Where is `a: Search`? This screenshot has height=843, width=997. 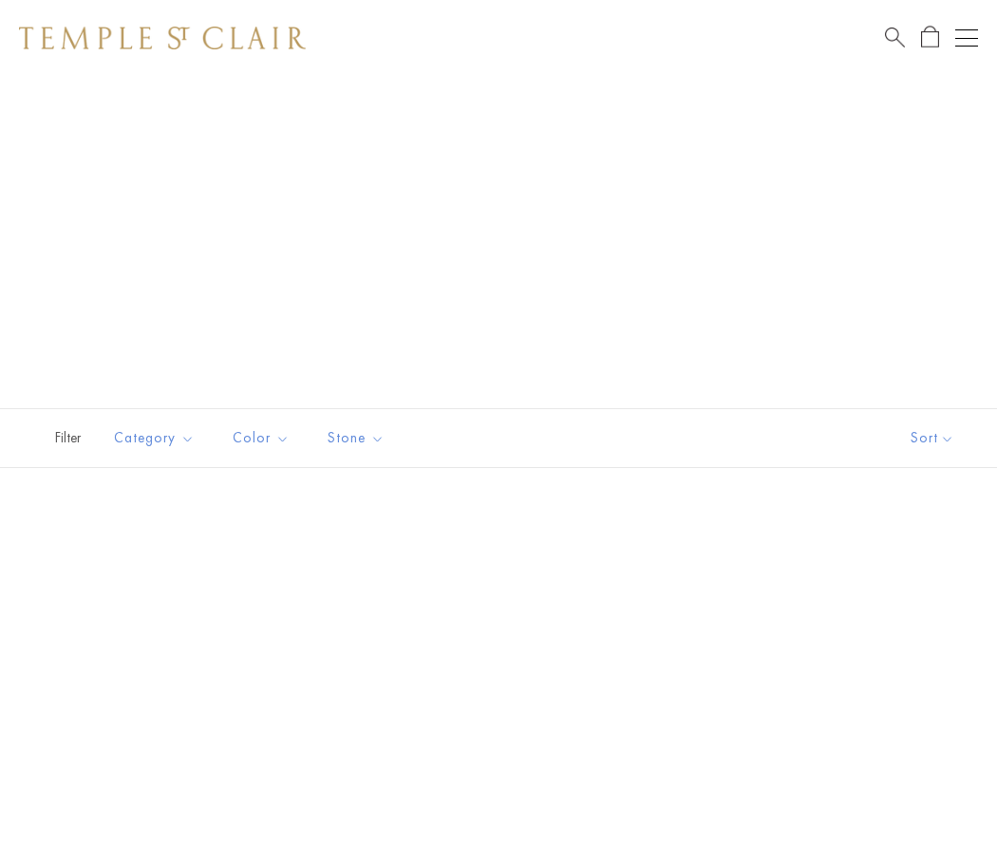
a: Search is located at coordinates (895, 37).